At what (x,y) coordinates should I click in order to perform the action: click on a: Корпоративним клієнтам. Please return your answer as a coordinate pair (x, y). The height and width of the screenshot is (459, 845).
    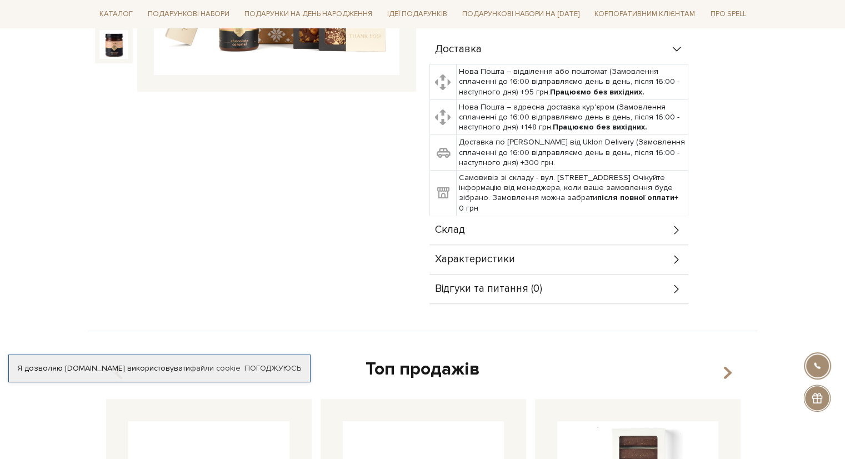
    Looking at the image, I should click on (644, 14).